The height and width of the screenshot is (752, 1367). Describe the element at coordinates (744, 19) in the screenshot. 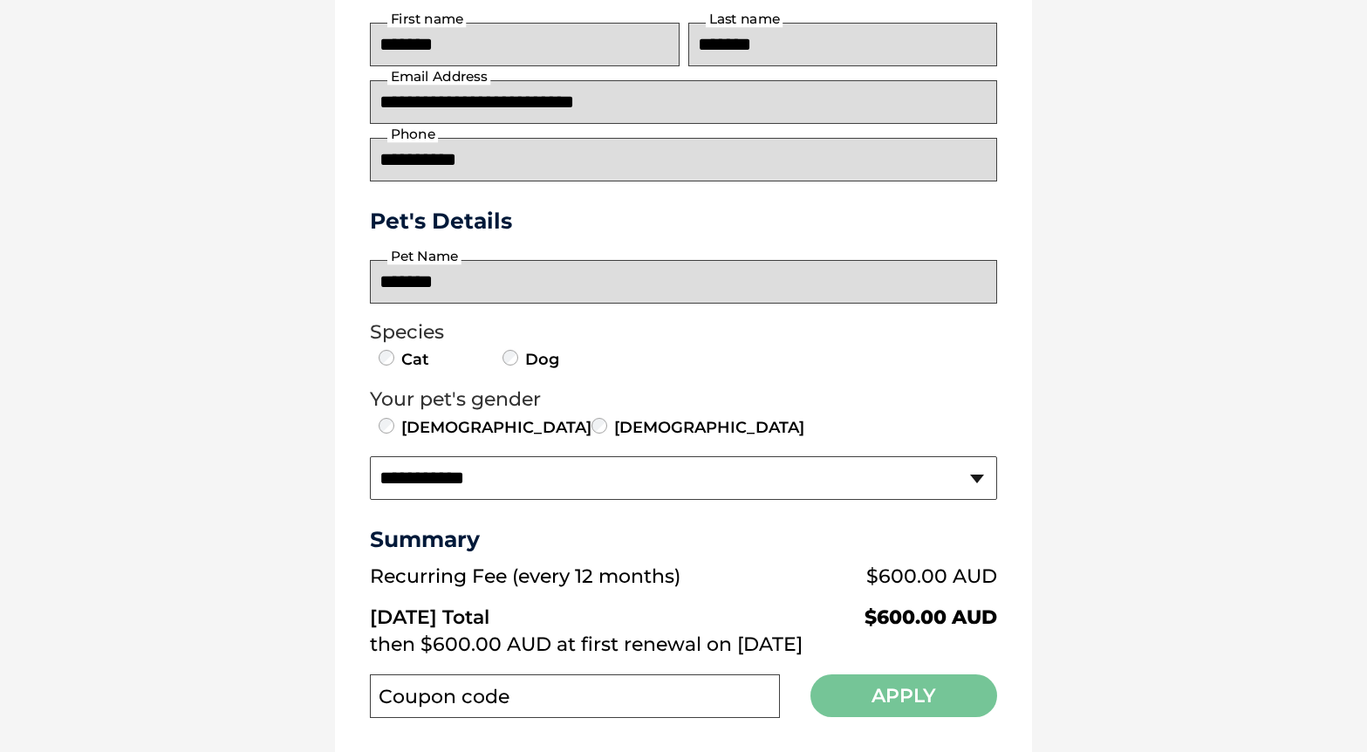

I see `label: Last name` at that location.